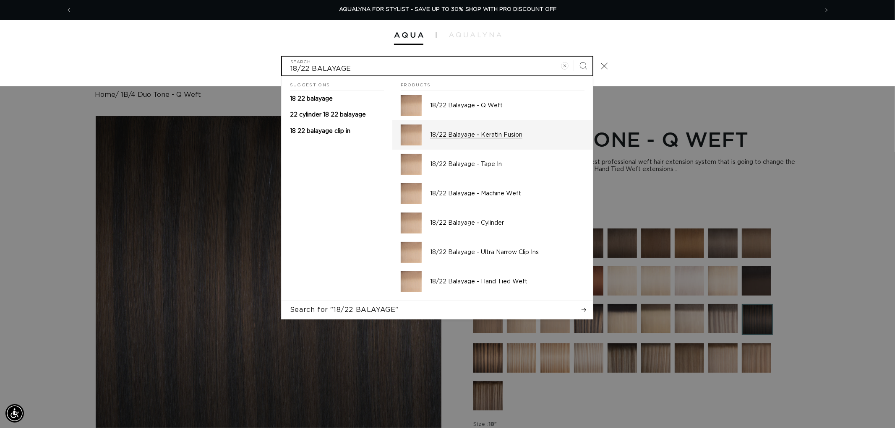 This screenshot has height=428, width=895. What do you see at coordinates (437, 66) in the screenshot?
I see `input: Search` at bounding box center [437, 66].